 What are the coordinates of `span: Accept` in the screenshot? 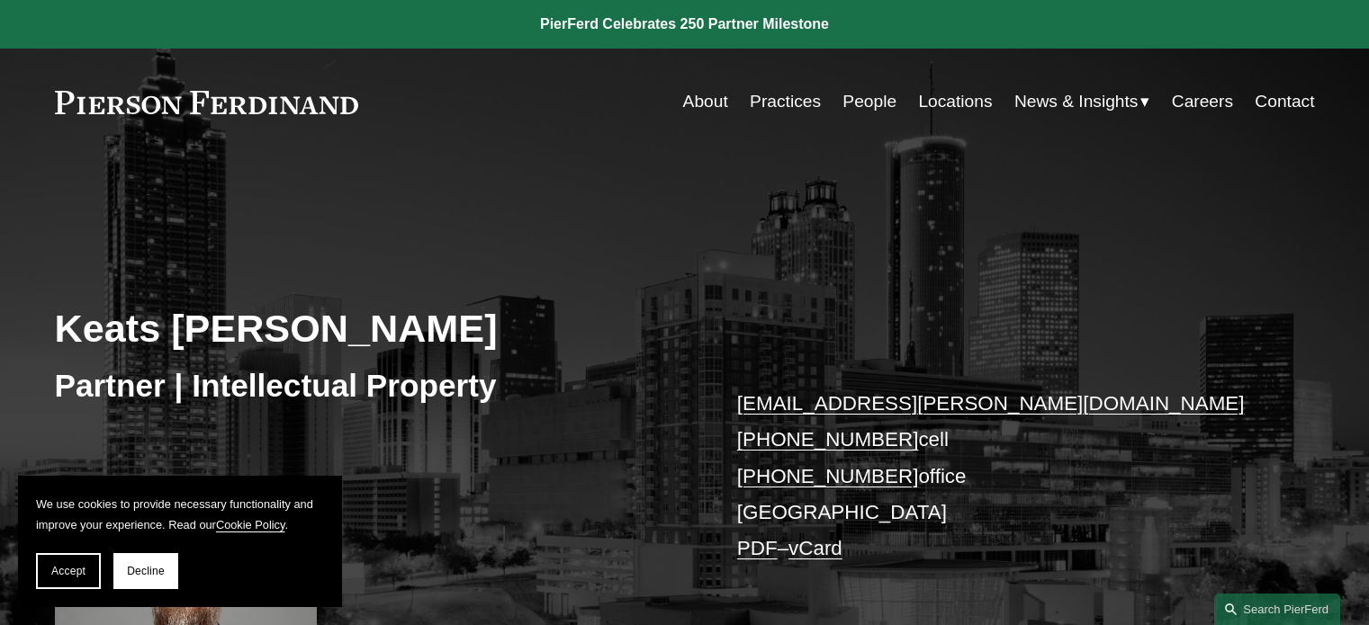 It's located at (68, 571).